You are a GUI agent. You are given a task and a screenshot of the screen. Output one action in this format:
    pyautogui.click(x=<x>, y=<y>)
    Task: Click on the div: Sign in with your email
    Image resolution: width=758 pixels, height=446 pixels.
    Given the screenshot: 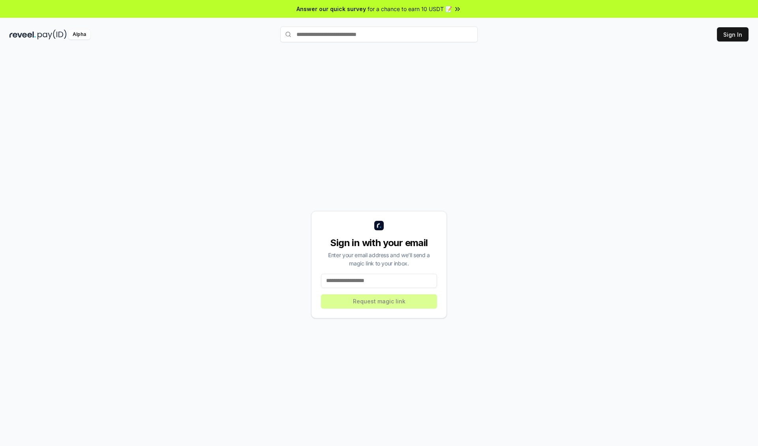 What is the action you would take?
    pyautogui.click(x=379, y=243)
    